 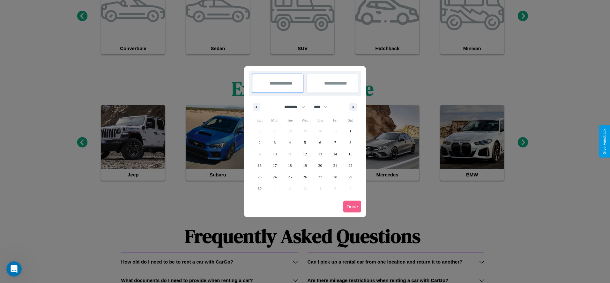 What do you see at coordinates (275, 154) in the screenshot?
I see `button: 10` at bounding box center [275, 154].